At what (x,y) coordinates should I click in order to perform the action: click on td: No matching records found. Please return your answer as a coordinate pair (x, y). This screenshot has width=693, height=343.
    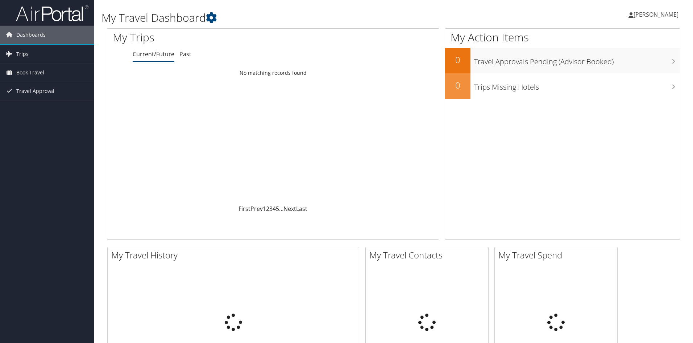
    Looking at the image, I should click on (273, 73).